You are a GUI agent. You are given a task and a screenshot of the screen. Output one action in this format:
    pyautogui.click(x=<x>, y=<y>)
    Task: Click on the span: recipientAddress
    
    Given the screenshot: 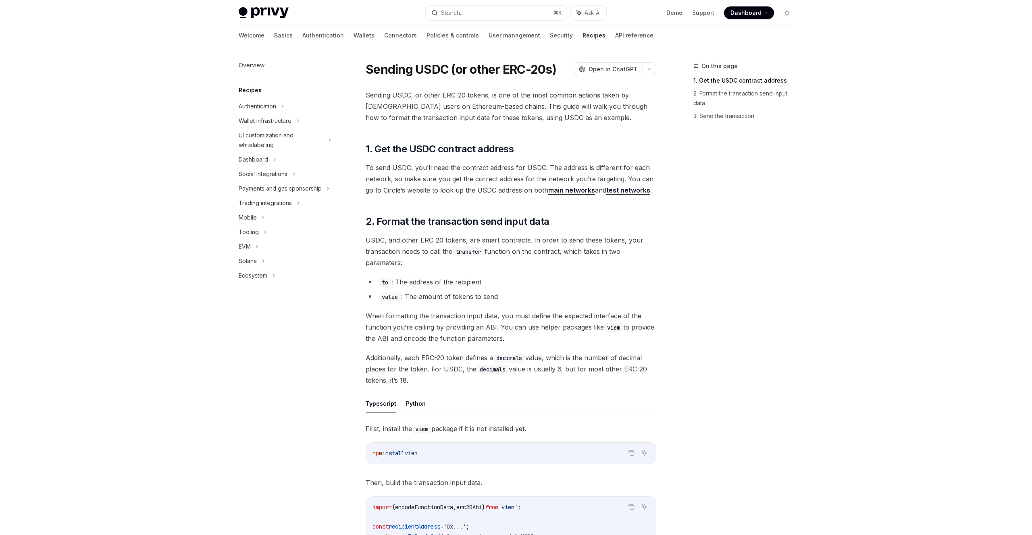 What is the action you would take?
    pyautogui.click(x=414, y=527)
    